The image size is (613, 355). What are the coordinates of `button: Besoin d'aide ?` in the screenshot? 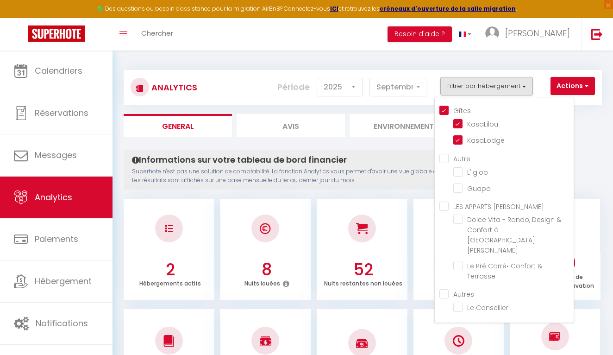 It's located at (420, 34).